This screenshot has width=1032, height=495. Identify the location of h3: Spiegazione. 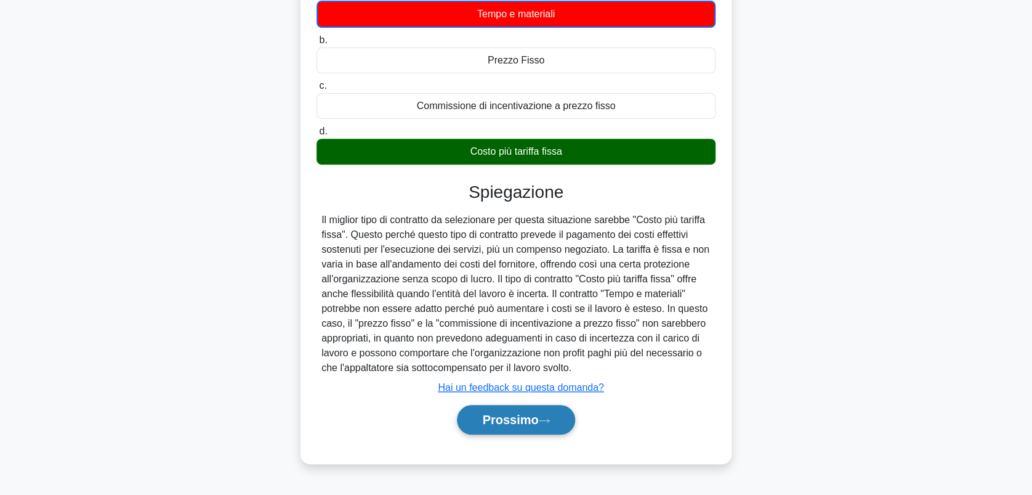
(516, 192).